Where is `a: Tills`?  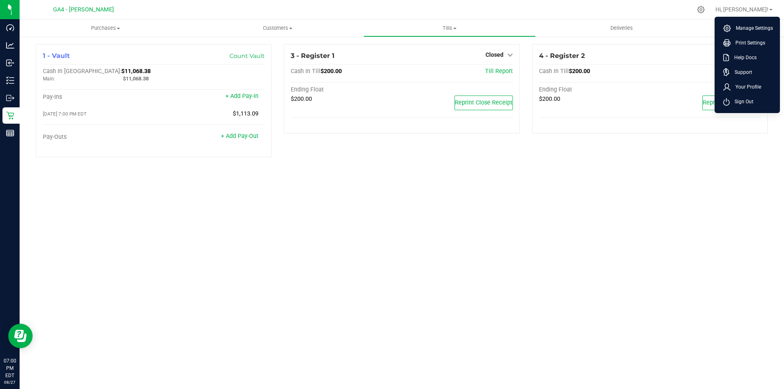
a: Tills is located at coordinates (449, 28).